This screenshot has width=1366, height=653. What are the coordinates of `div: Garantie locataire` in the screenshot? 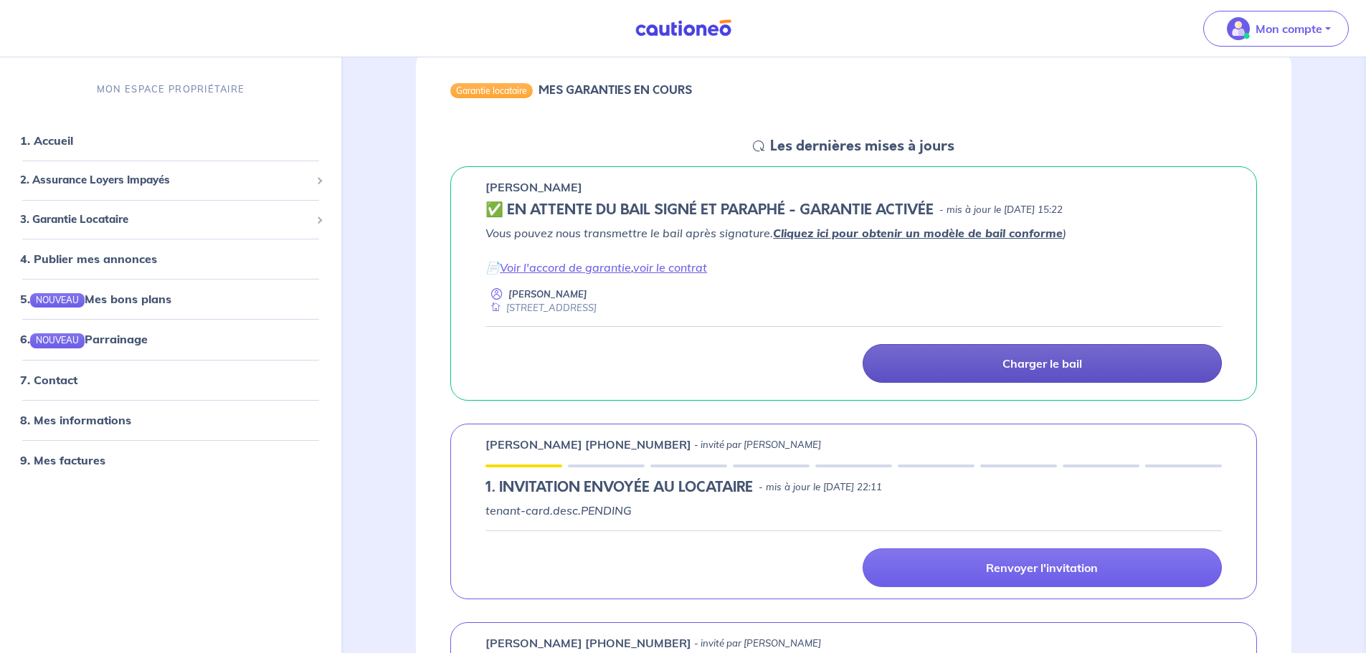 It's located at (491, 90).